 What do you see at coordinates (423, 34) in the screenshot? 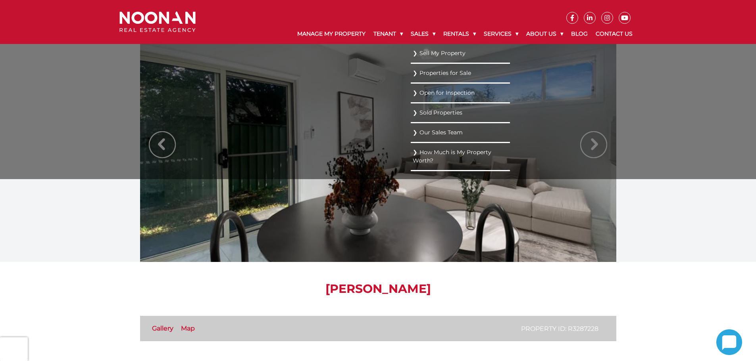
I see `a: Sales` at bounding box center [423, 34].